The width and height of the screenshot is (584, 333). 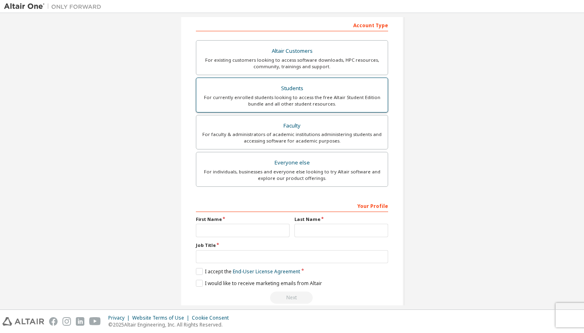 I want to click on div: For currently enrolled students looking to access the free Altair Student Edition bundle and all ..., so click(x=292, y=101).